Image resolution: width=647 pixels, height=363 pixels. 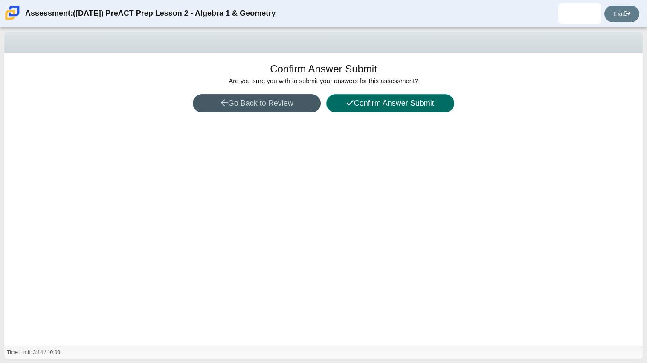 I want to click on button: Go Back to Review, so click(x=257, y=103).